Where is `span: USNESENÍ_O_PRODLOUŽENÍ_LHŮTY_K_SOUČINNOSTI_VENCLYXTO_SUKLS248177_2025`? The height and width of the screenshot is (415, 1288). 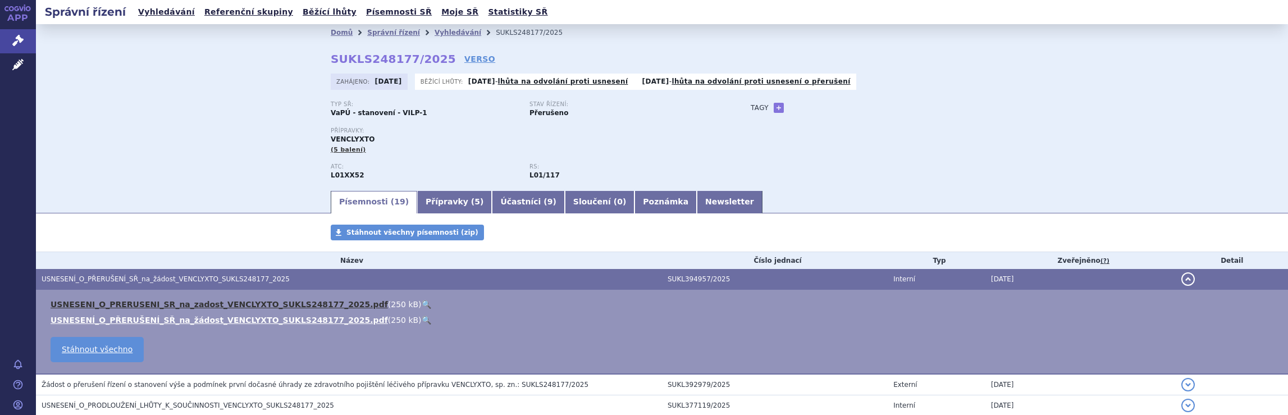 span: USNESENÍ_O_PRODLOUŽENÍ_LHŮTY_K_SOUČINNOSTI_VENCLYXTO_SUKLS248177_2025 is located at coordinates (188, 405).